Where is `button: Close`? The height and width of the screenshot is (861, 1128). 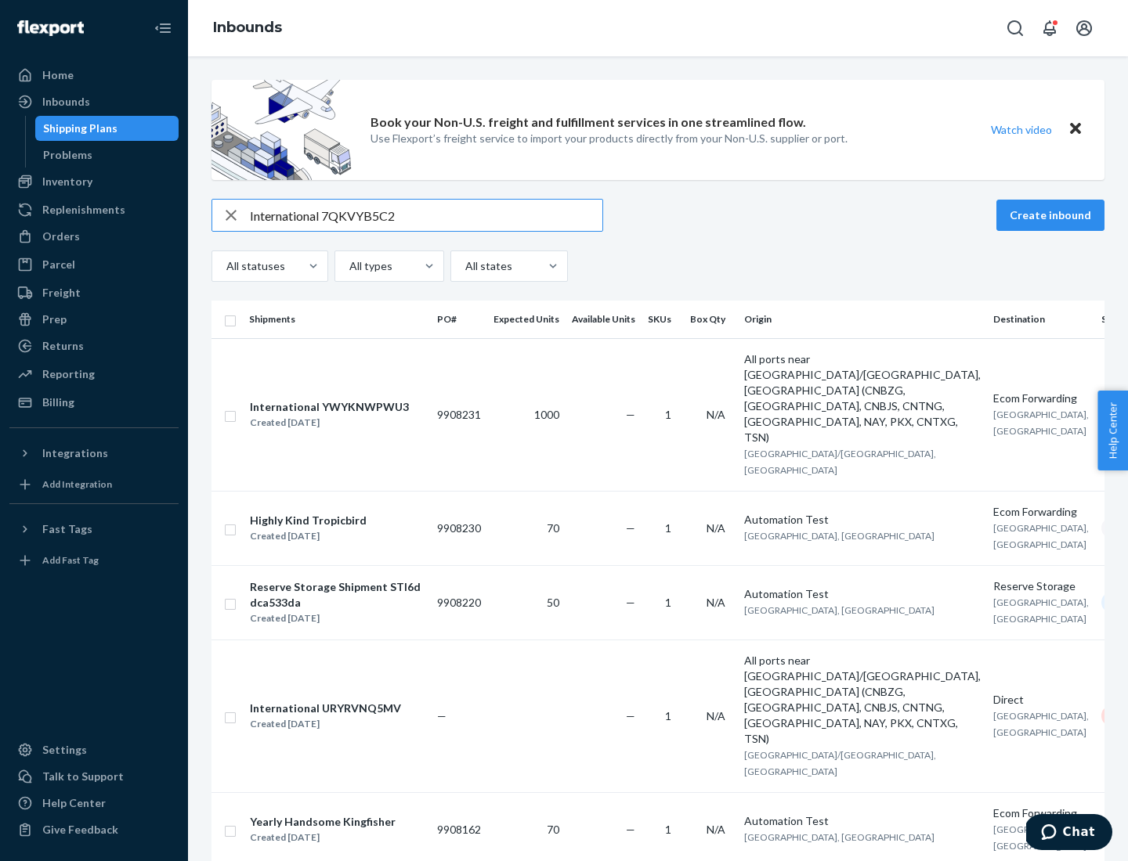
button: Close is located at coordinates (1075, 129).